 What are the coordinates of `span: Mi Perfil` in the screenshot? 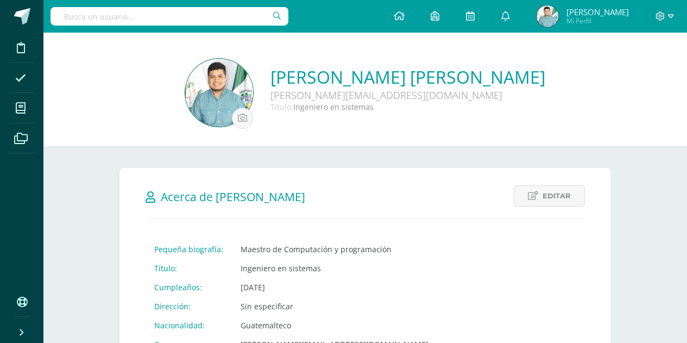 It's located at (598, 21).